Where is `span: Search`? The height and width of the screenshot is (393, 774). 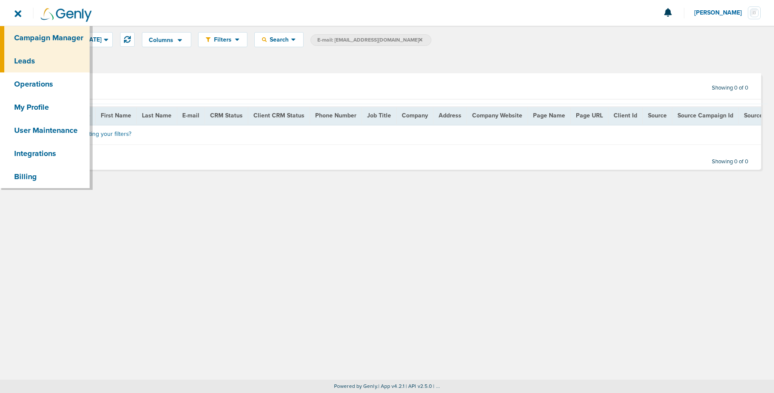
span: Search is located at coordinates (279, 39).